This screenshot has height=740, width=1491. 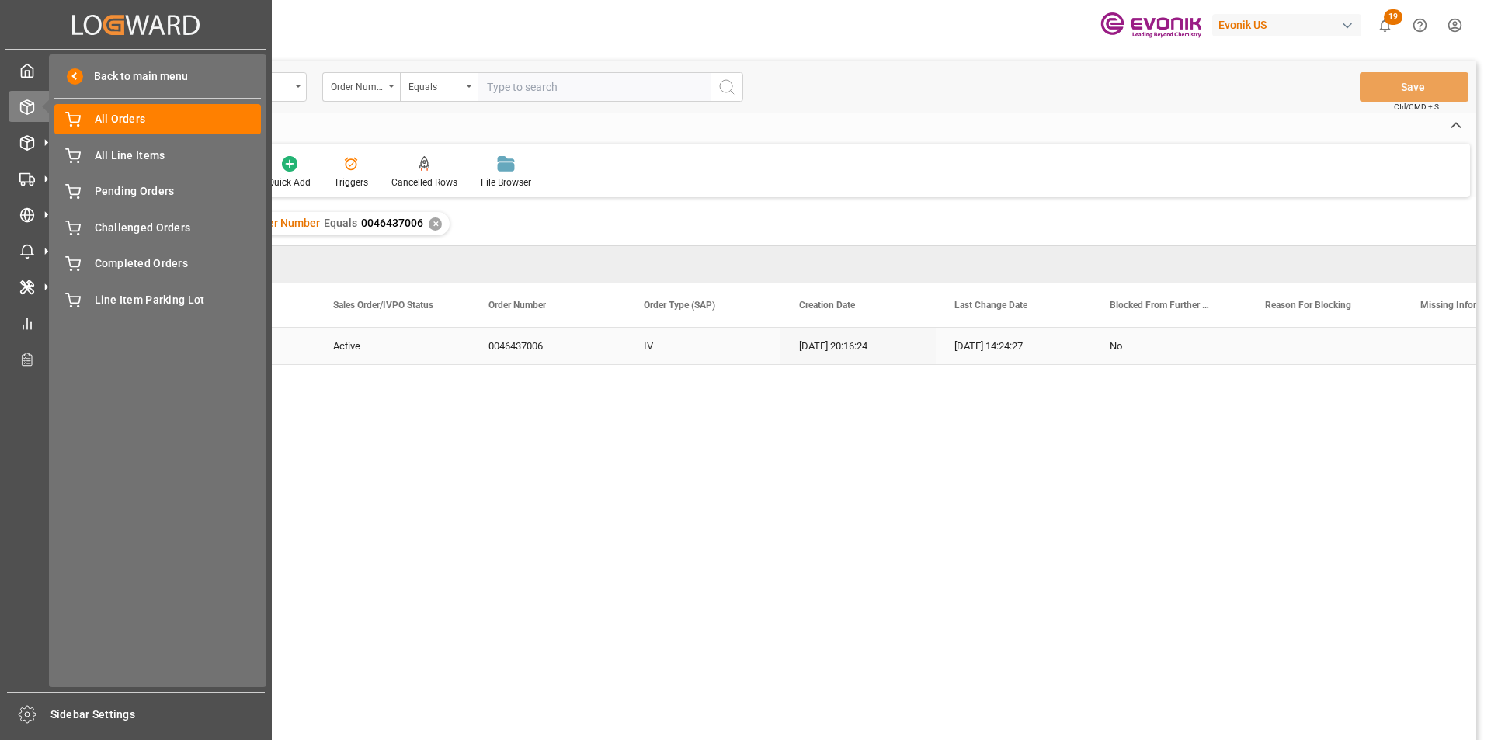 What do you see at coordinates (392, 346) in the screenshot?
I see `div: Active` at bounding box center [392, 346].